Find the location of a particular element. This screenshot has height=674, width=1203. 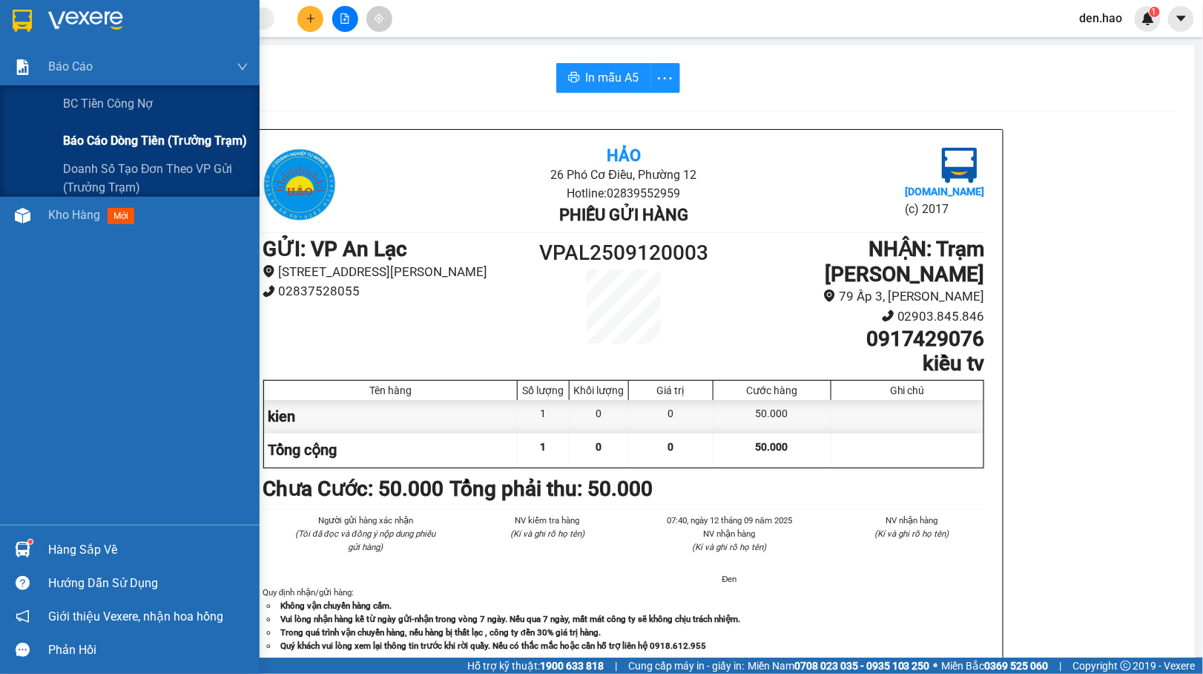

i: (Tôi đã đọc và đồng ý nộp dung phiếu gửi hàng) is located at coordinates (366, 540).